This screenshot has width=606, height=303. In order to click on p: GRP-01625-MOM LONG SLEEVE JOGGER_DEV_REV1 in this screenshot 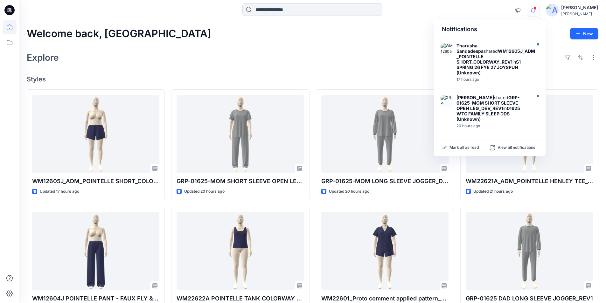, I will do `click(385, 181)`.